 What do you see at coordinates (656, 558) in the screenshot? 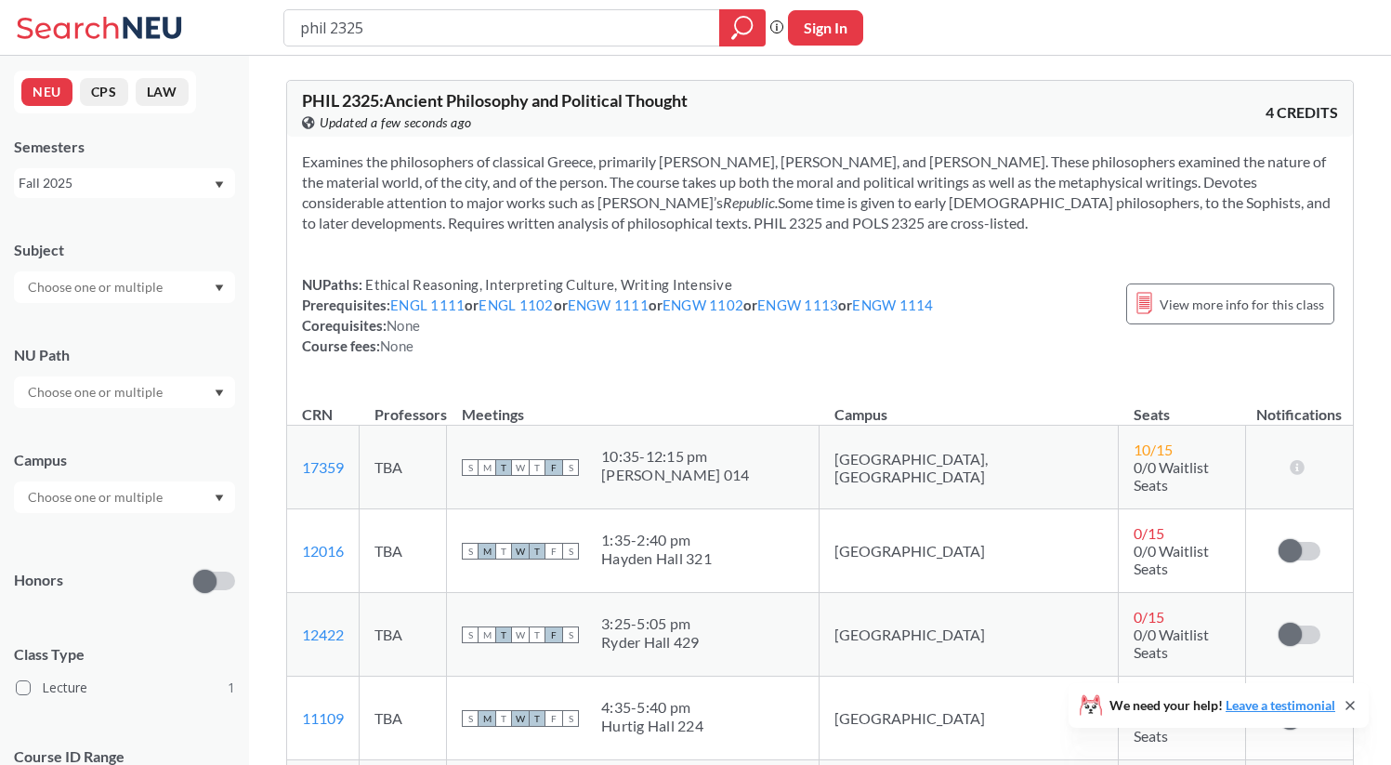
I see `div: Hayden Hall 321` at bounding box center [656, 558].